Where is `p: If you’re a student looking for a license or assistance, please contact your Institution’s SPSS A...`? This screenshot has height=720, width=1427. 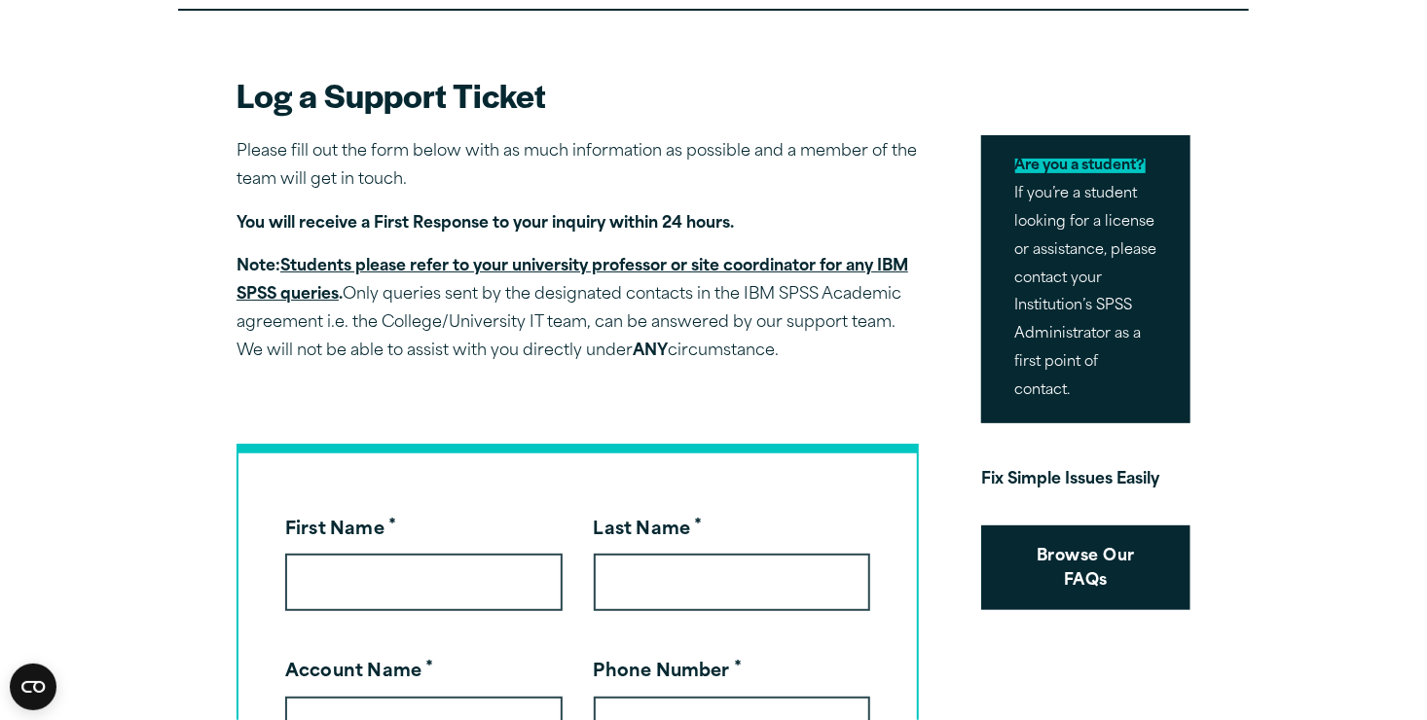
p: If you’re a student looking for a license or assistance, please contact your Institution’s SPSS A... is located at coordinates (1085, 278).